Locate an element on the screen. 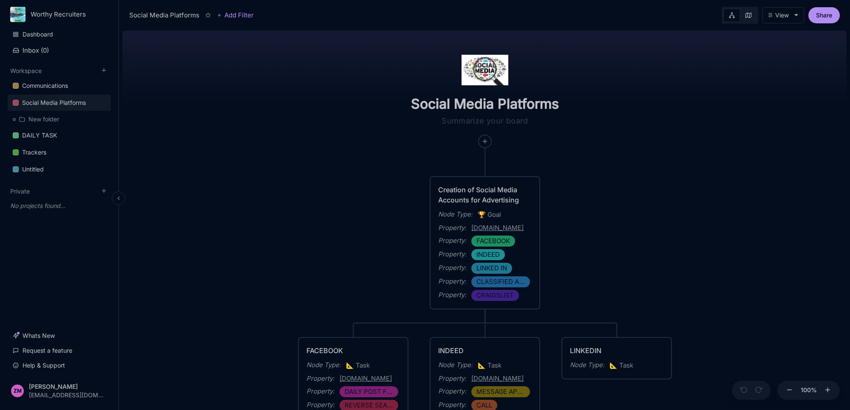 The image size is (850, 410). a: Help & Support is located at coordinates (59, 366).